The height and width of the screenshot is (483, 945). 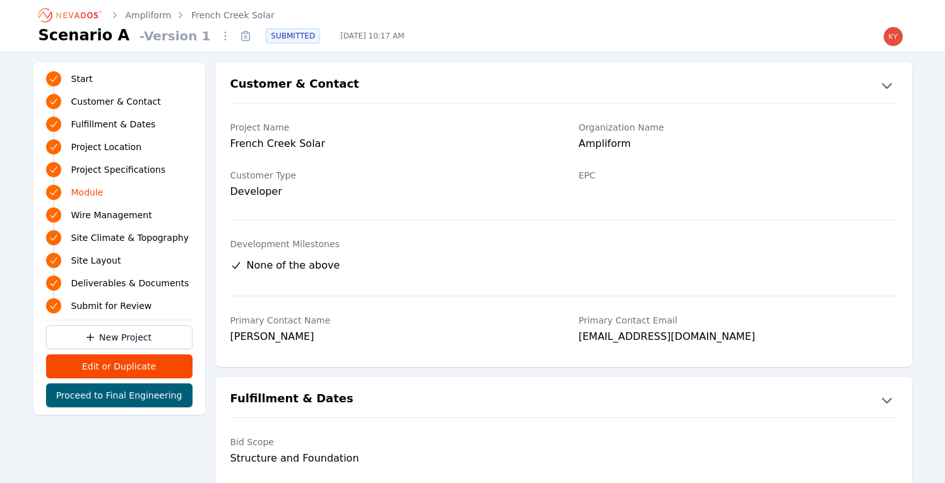 I want to click on span: None of the above, so click(x=293, y=266).